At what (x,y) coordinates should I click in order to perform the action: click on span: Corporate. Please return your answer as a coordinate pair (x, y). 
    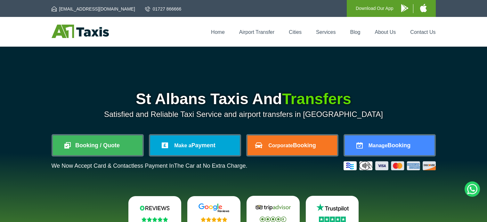
    Looking at the image, I should click on (280, 146).